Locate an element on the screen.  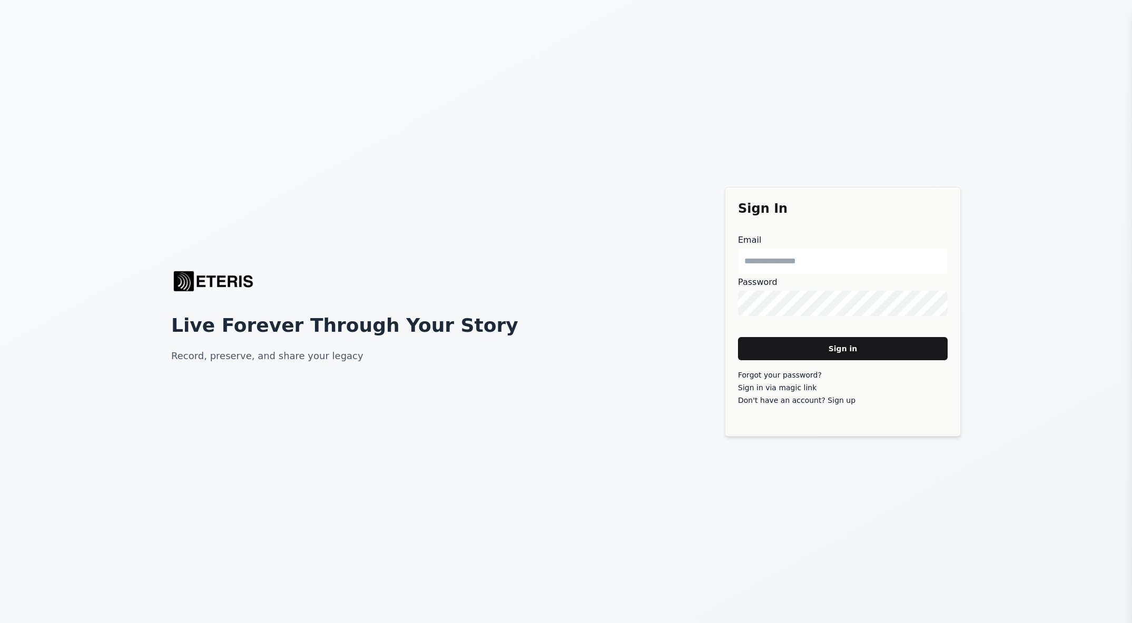
label: Email is located at coordinates (843, 240).